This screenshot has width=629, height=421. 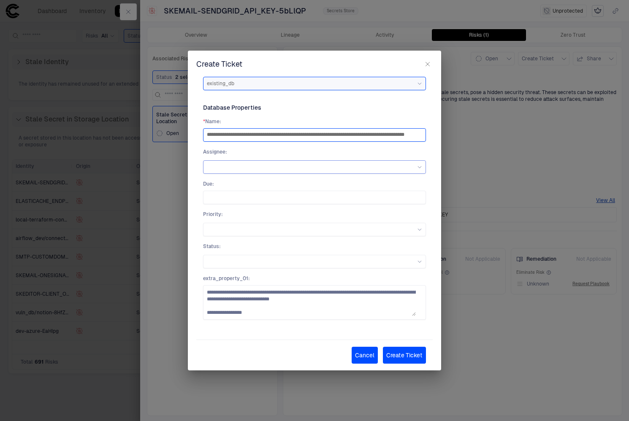 What do you see at coordinates (220, 84) in the screenshot?
I see `span: existing_db` at bounding box center [220, 84].